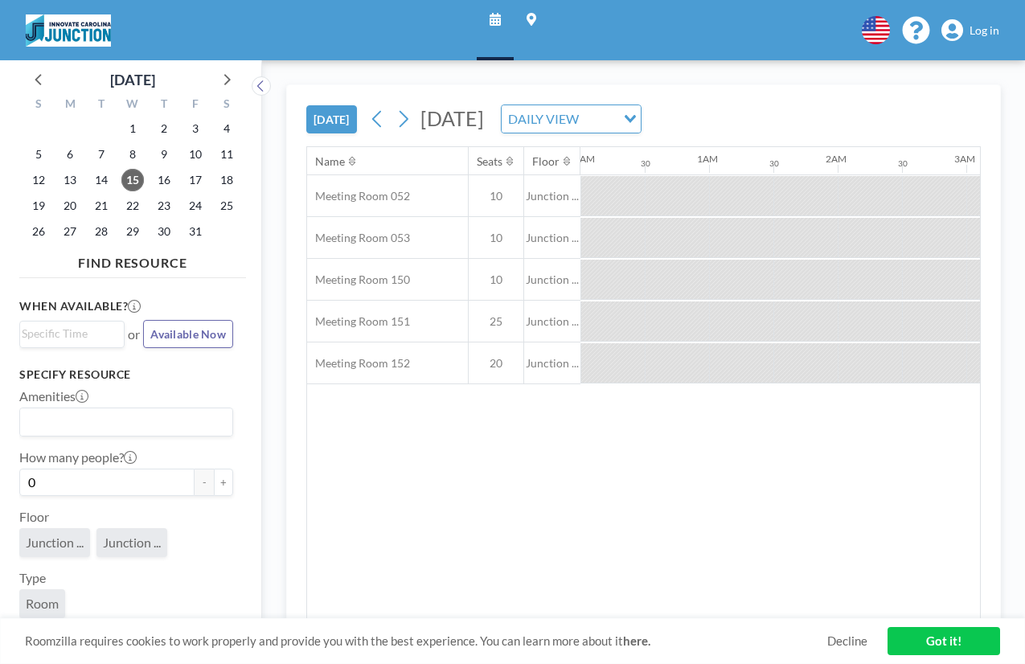 The width and height of the screenshot is (1025, 664). I want to click on div: F, so click(195, 105).